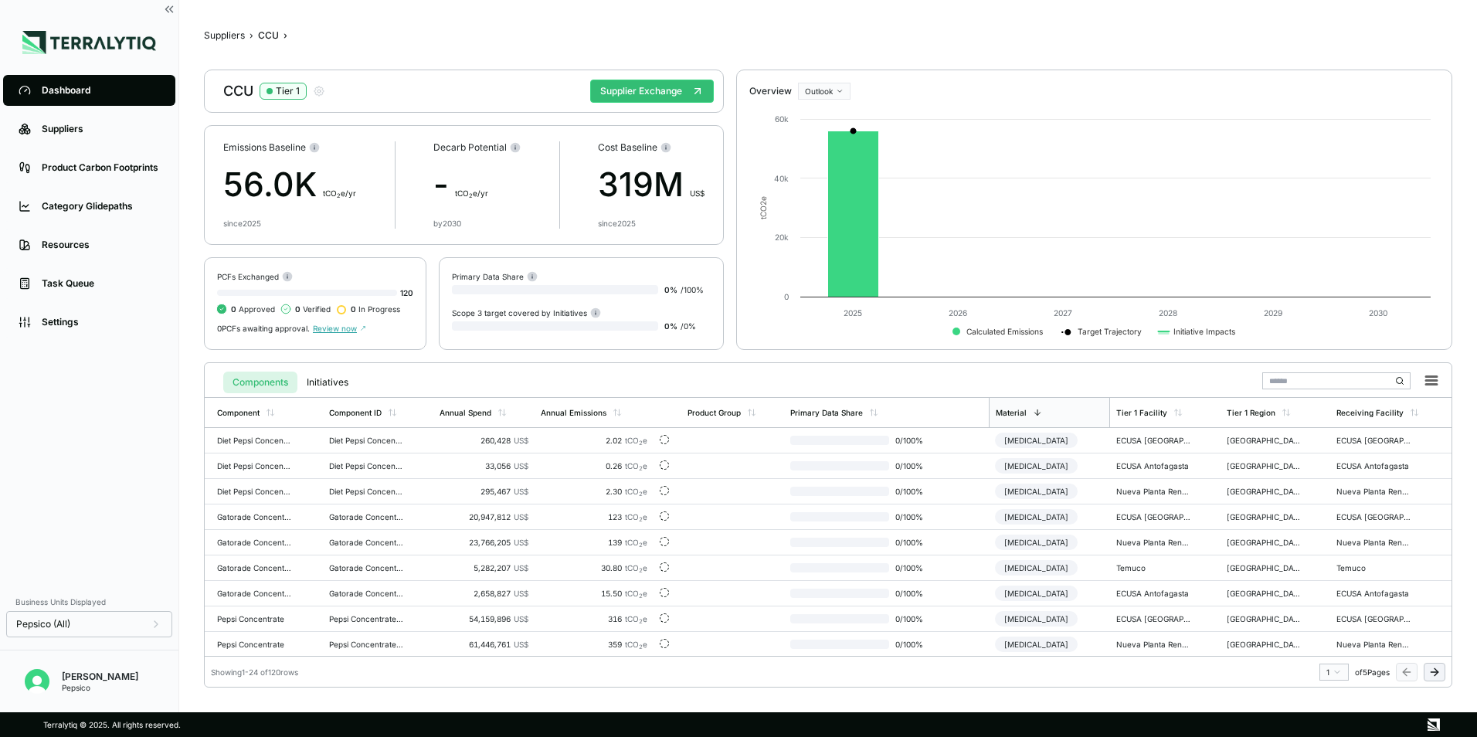  What do you see at coordinates (1110, 331) in the screenshot?
I see `text: Target Trajectory` at bounding box center [1110, 331].